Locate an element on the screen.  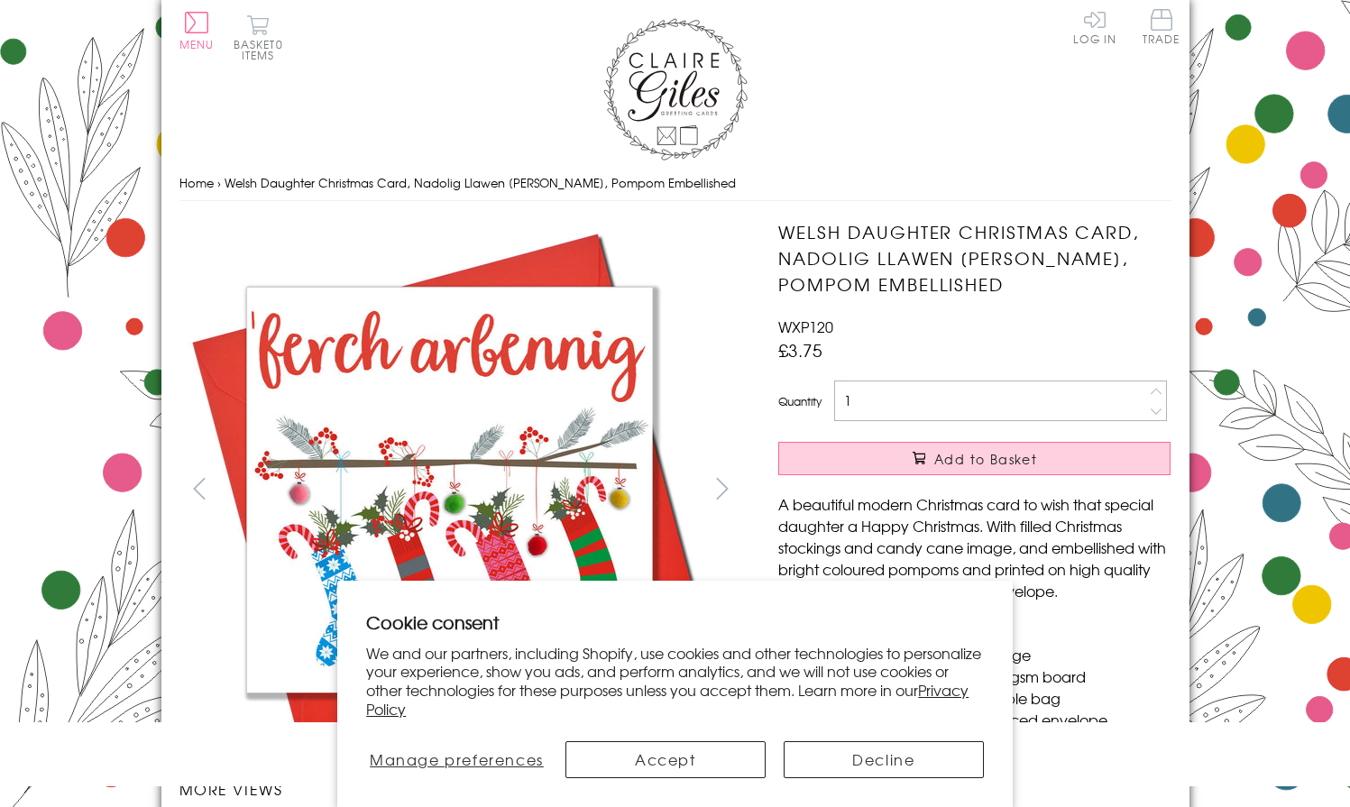
button: Manage preferences is located at coordinates (456, 759).